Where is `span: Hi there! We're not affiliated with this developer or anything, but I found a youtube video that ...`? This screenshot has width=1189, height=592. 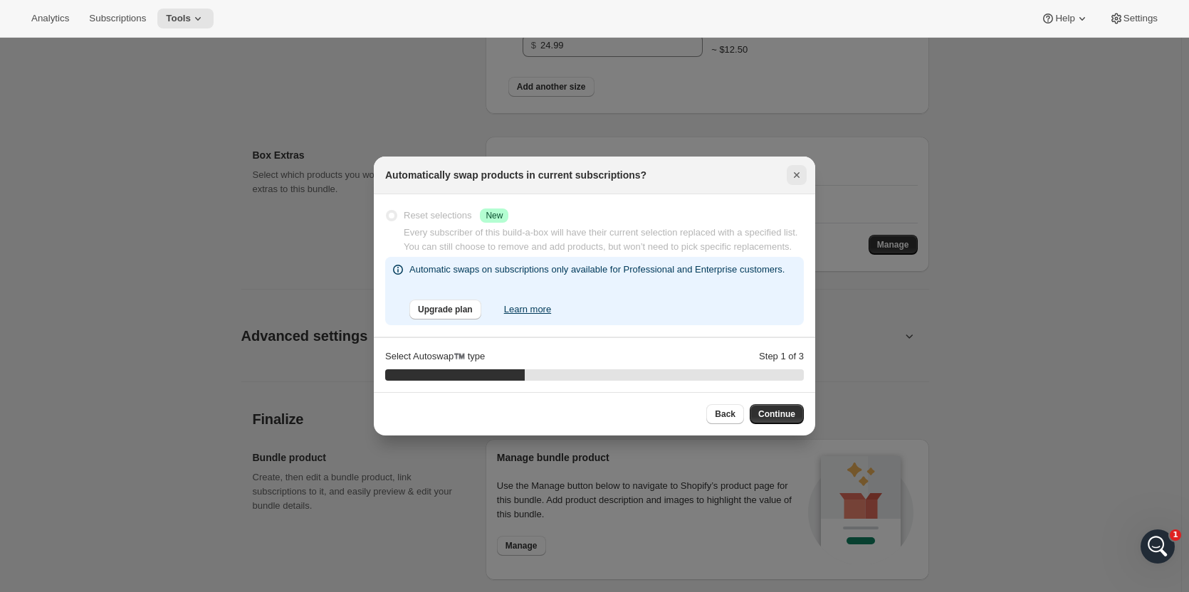
span: Hi there! We're not affiliated with this developer or anything, but I found a youtube video that ... is located at coordinates (505, 109).